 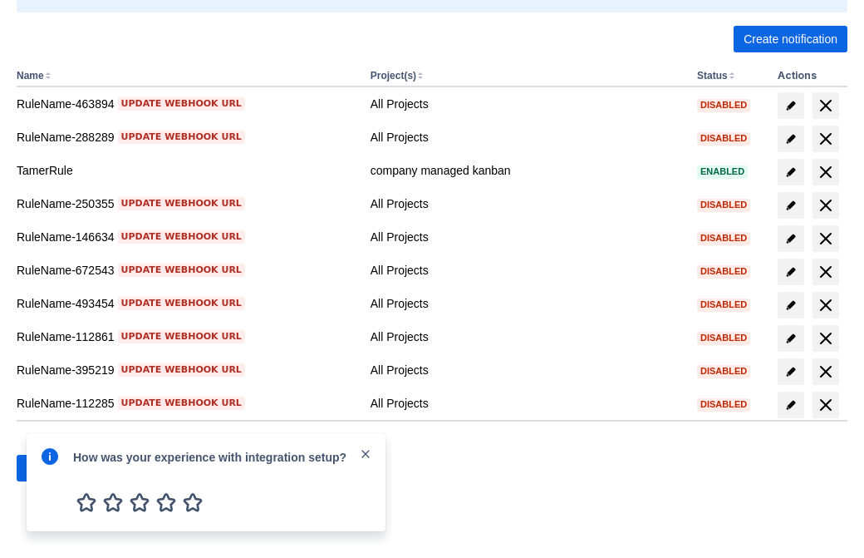 I want to click on div: company managed kanban, so click(x=527, y=170).